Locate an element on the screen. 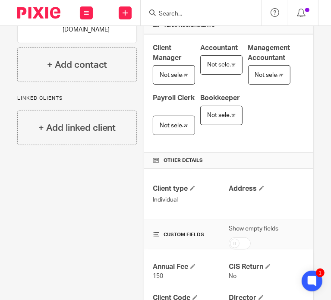 The width and height of the screenshot is (331, 300). span: No is located at coordinates (233, 276).